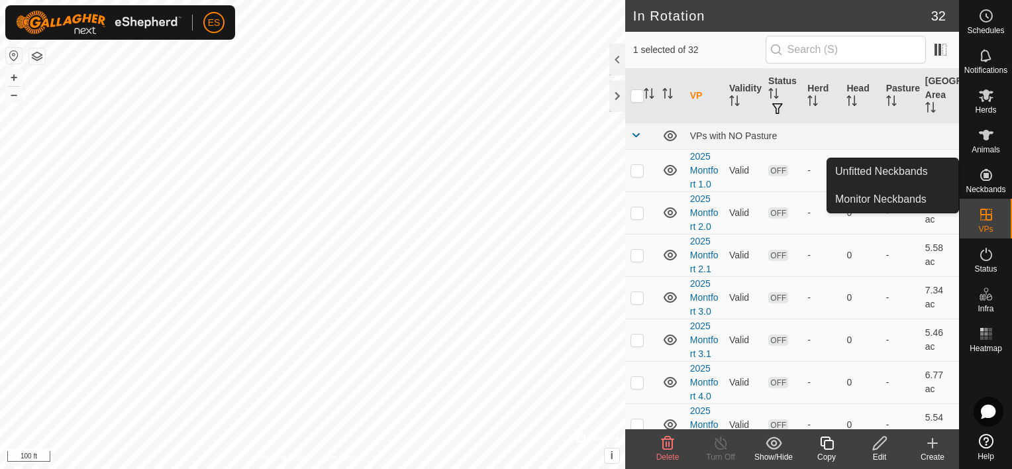  What do you see at coordinates (612, 455) in the screenshot?
I see `span: i` at bounding box center [612, 455].